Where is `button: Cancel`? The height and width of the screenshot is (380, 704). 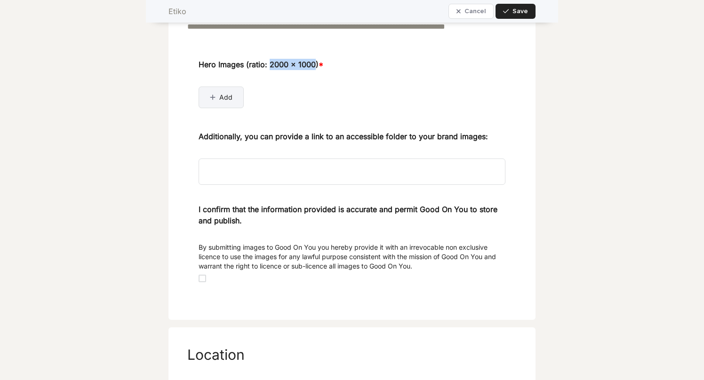
button: Cancel is located at coordinates (471, 11).